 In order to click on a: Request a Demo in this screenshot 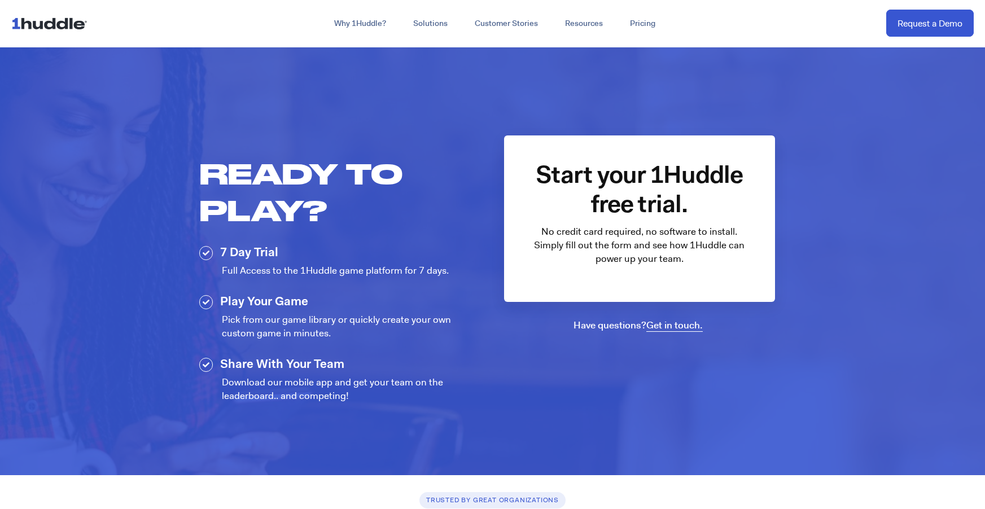, I will do `click(930, 23)`.